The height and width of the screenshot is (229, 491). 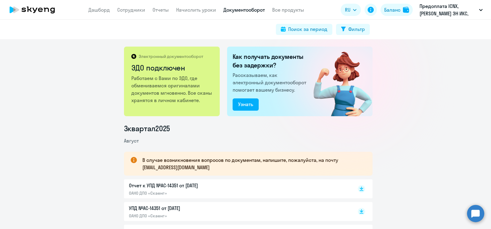 What do you see at coordinates (246, 105) in the screenshot?
I see `button: Узнать` at bounding box center [246, 105].